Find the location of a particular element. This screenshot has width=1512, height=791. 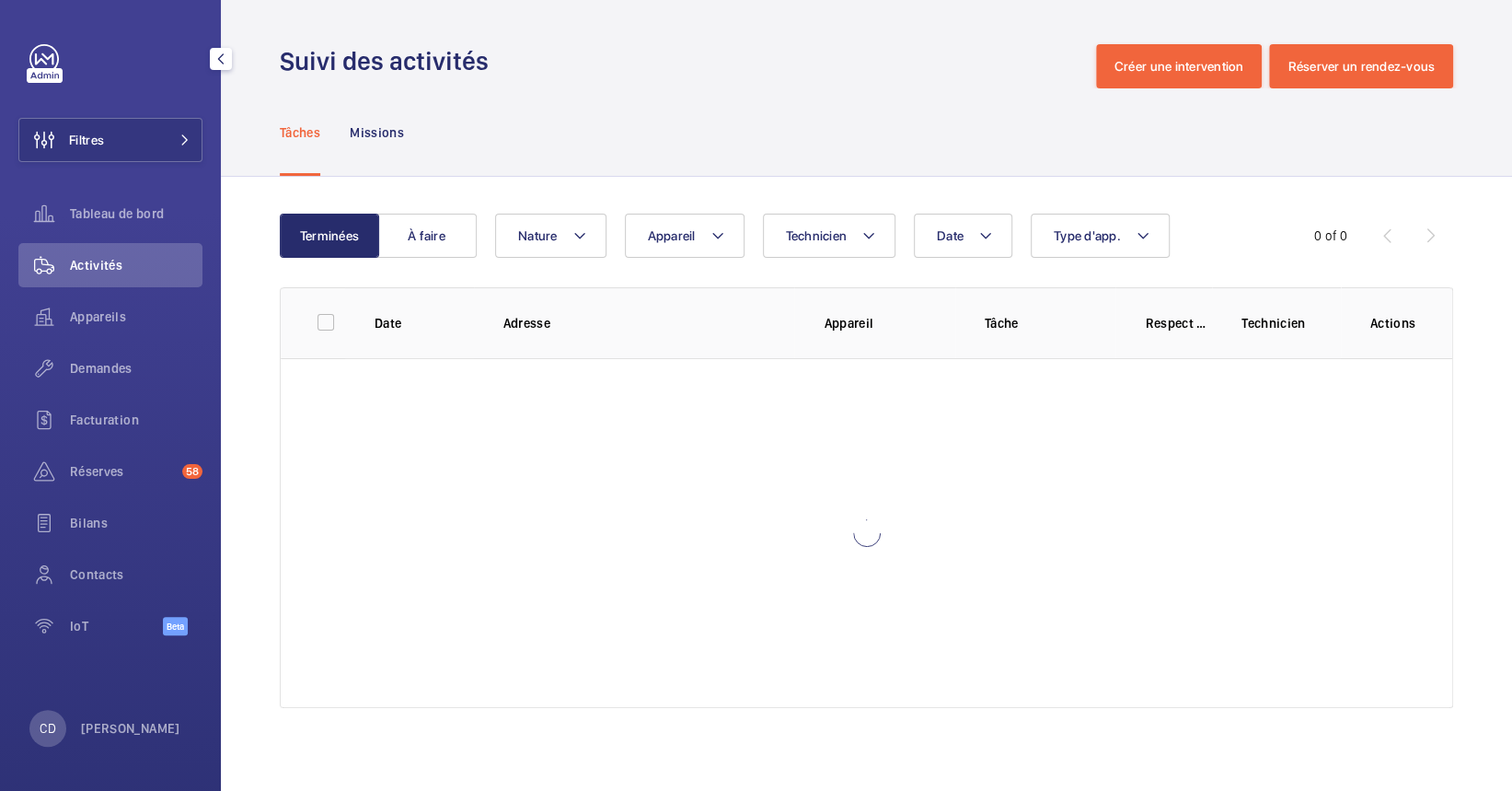

span: Réserves is located at coordinates (122, 471).